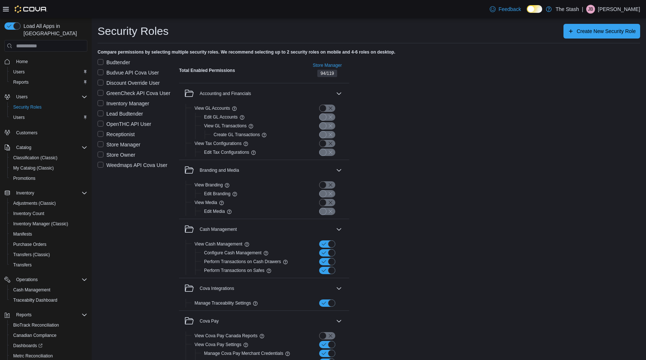  What do you see at coordinates (223, 303) in the screenshot?
I see `button: Manage Traceability Settings` at bounding box center [223, 303].